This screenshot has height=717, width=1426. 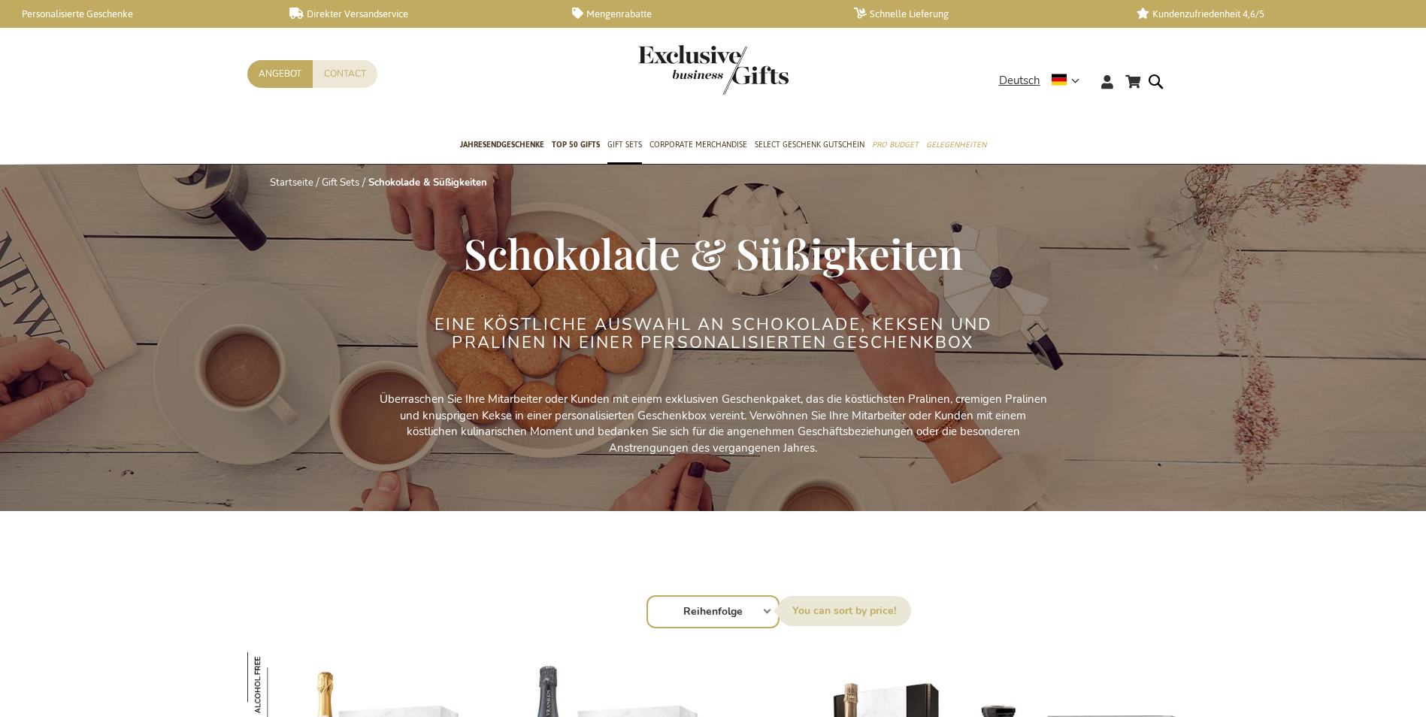 What do you see at coordinates (292, 183) in the screenshot?
I see `a: Startseite` at bounding box center [292, 183].